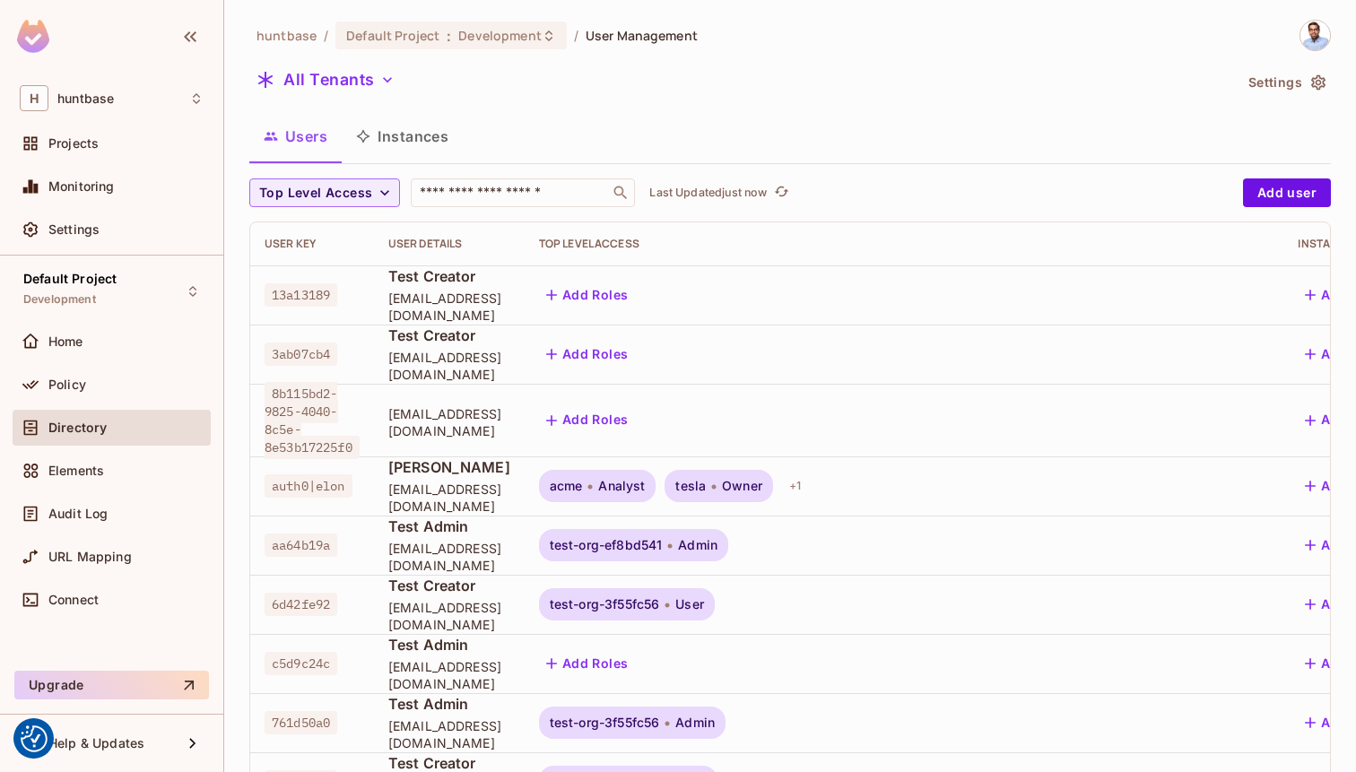 This screenshot has width=1356, height=772. I want to click on span: Owner, so click(742, 486).